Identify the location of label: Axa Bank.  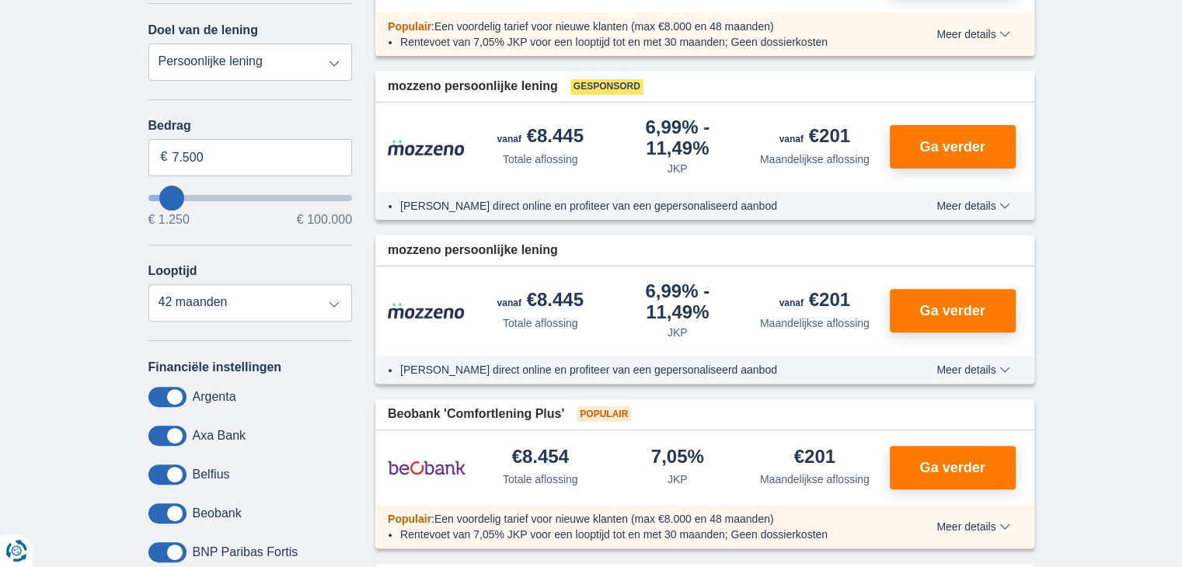
(219, 436).